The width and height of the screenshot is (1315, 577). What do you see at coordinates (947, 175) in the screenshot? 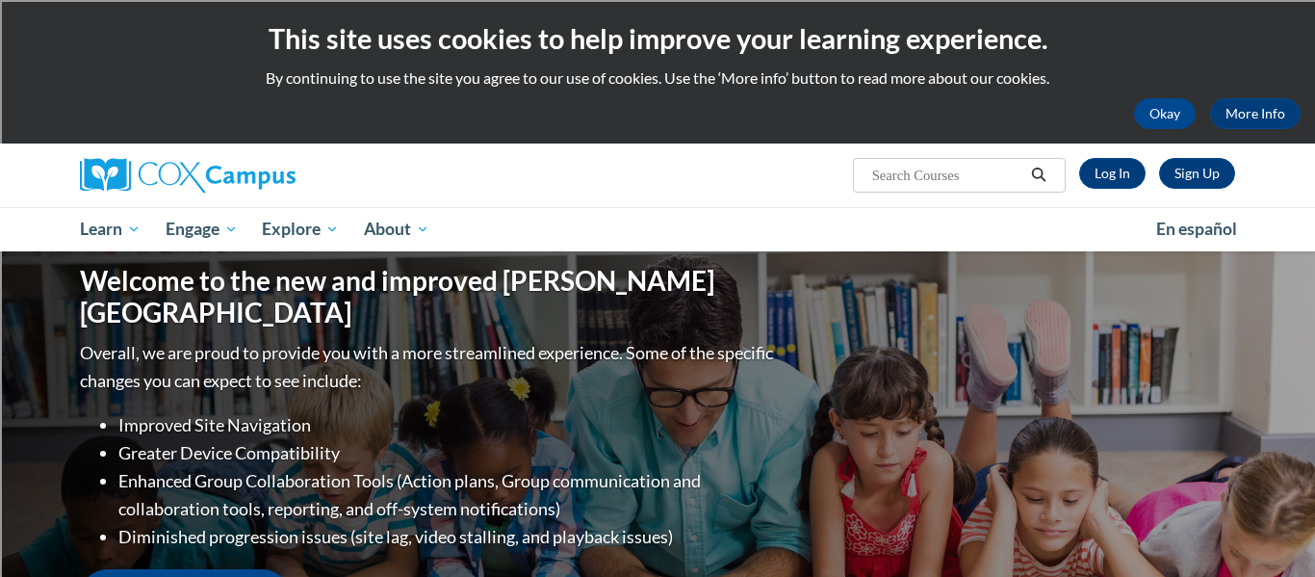
I see `input: Search Courses` at bounding box center [947, 175].